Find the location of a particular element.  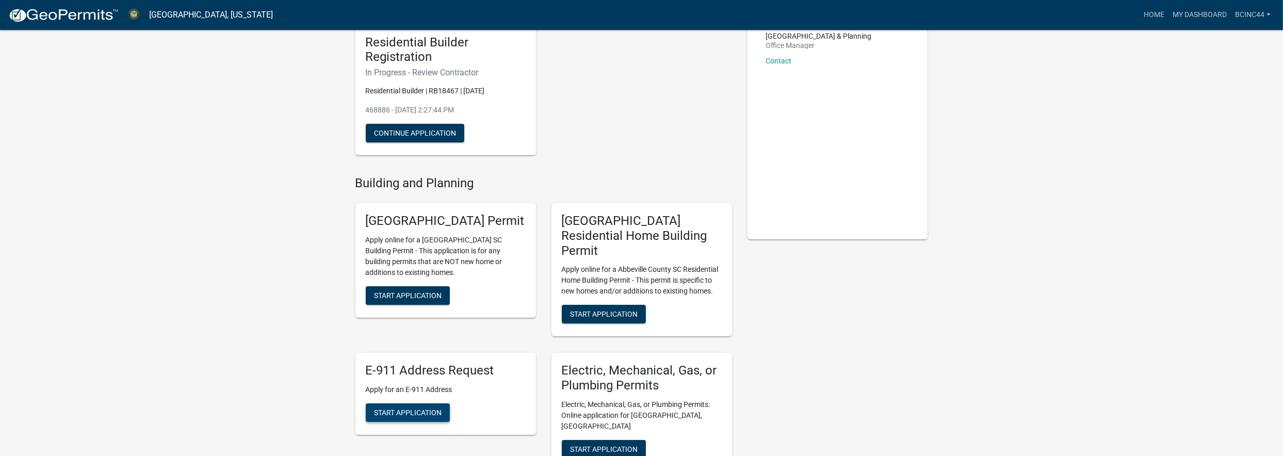

p: Apply online for a Abbeville County SC Residential Home Building Permit - This permit is specific... is located at coordinates (642, 280).